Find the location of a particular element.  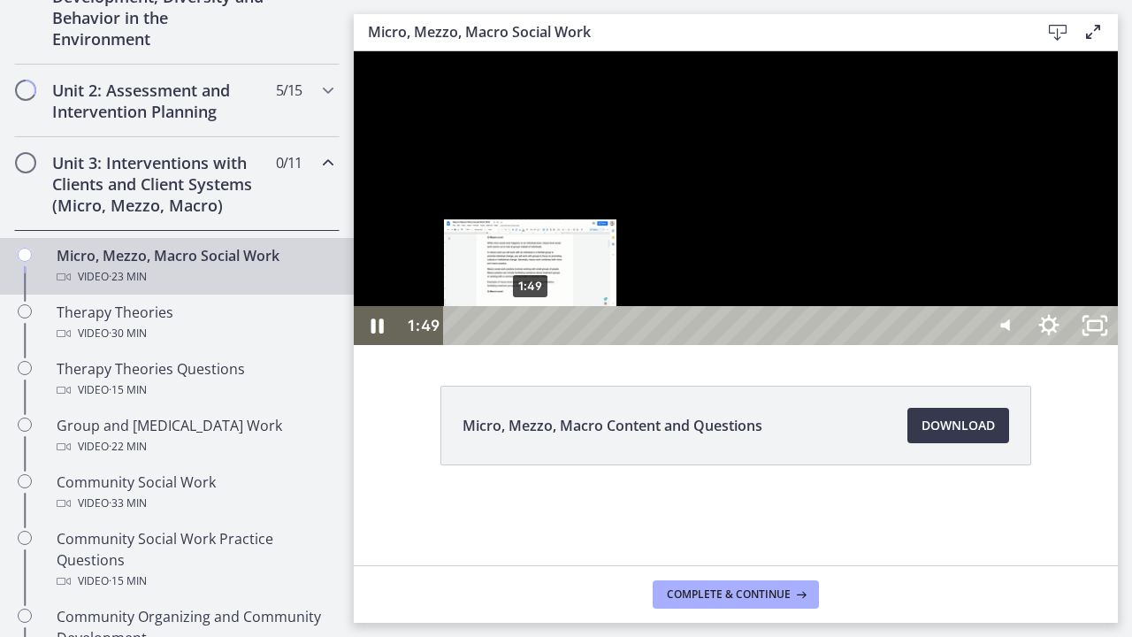

a: Download is located at coordinates (958, 426).